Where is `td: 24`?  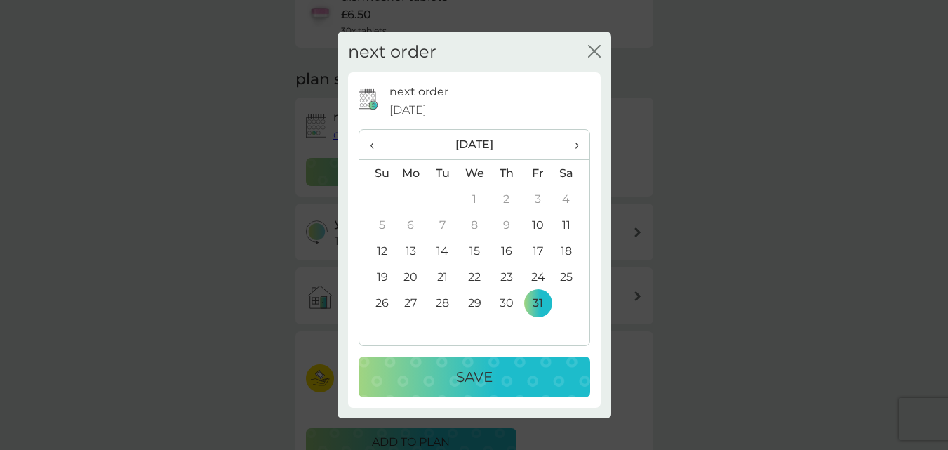 td: 24 is located at coordinates (538, 277).